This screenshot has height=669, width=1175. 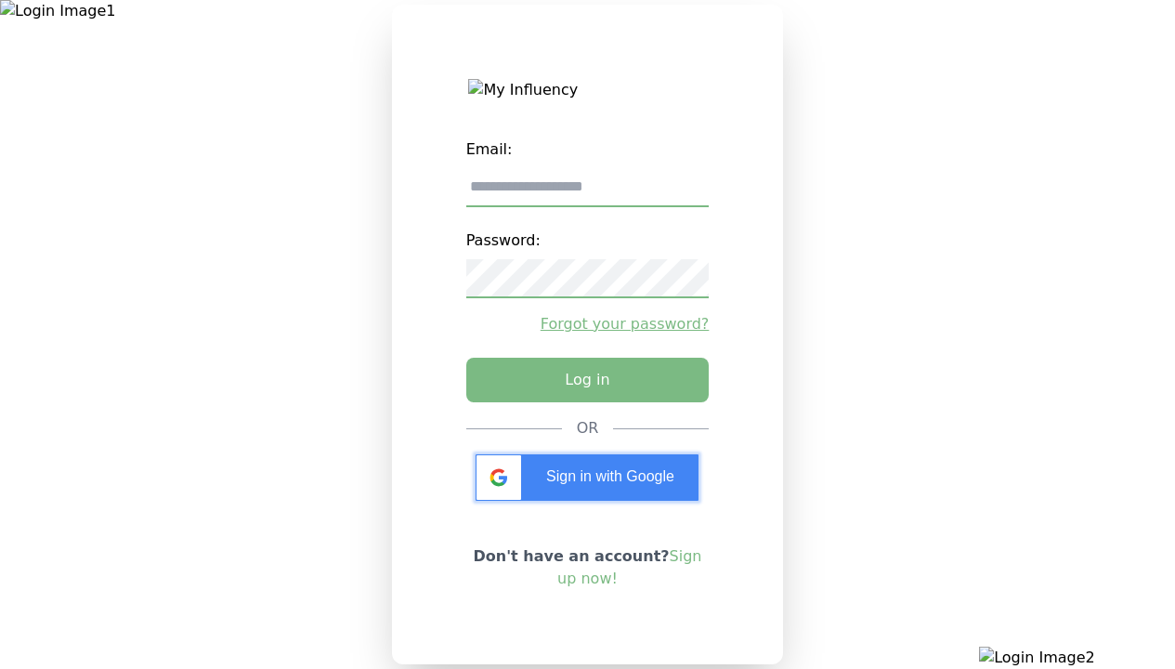 What do you see at coordinates (588, 567) in the screenshot?
I see `p: Don't have an account?` at bounding box center [588, 567].